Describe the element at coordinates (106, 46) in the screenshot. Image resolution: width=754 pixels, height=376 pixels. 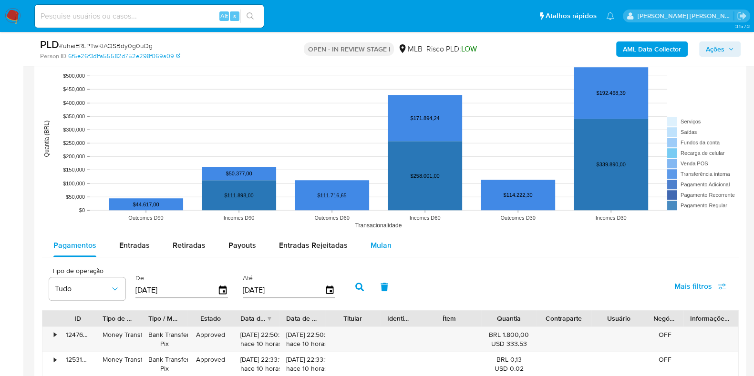
I see `span: # uhaiERLPTwKIAQSBdy0g0uDg` at that location.